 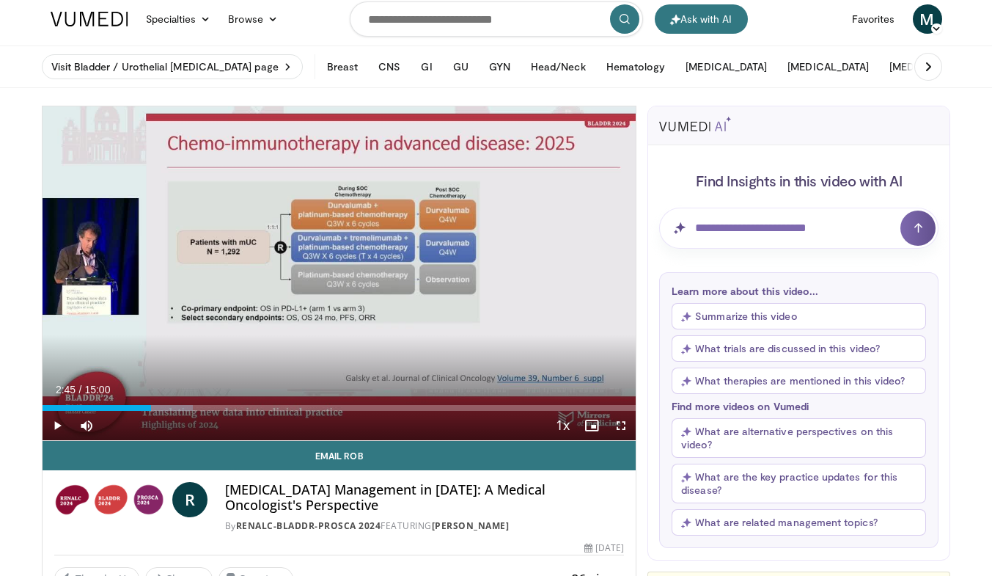 What do you see at coordinates (799, 228) in the screenshot?
I see `input: Question for AI` at bounding box center [799, 228].